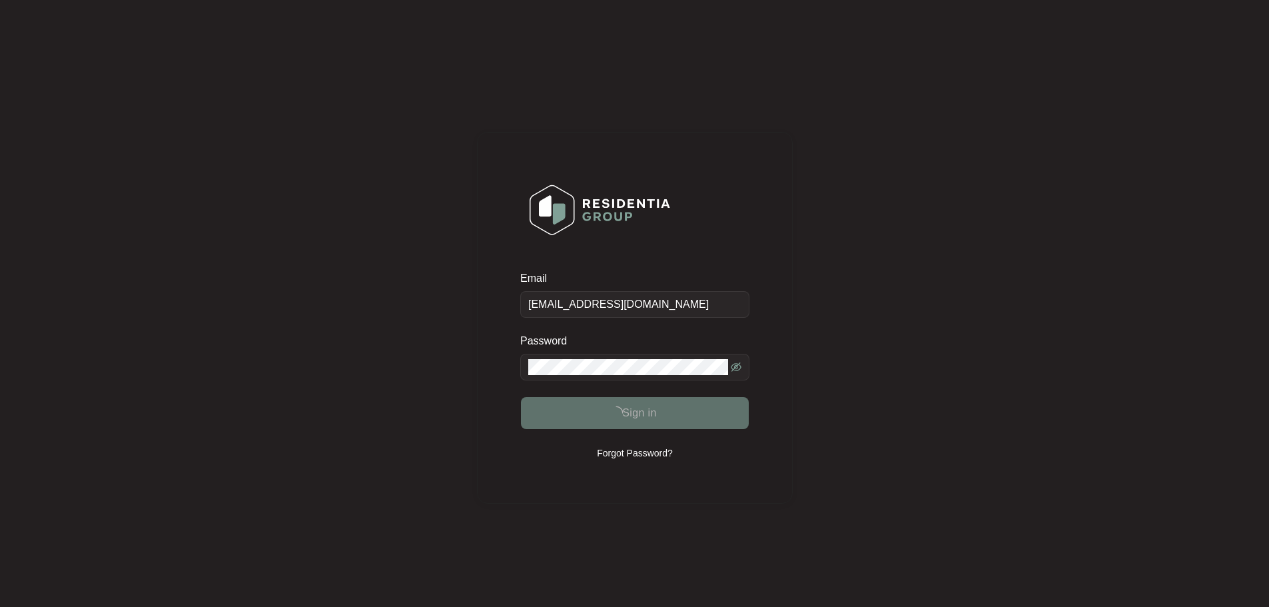 The width and height of the screenshot is (1269, 607). I want to click on img: Login Logo, so click(599, 210).